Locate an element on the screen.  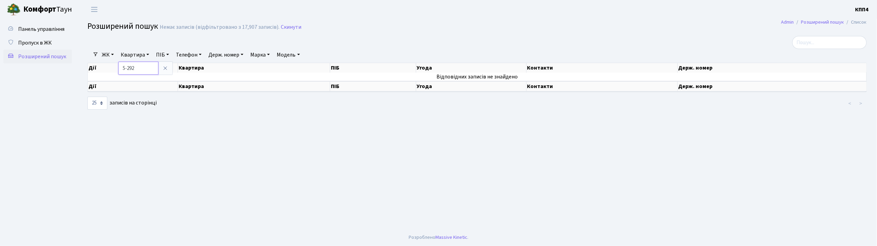
a: Massive Kinetic is located at coordinates (451, 237).